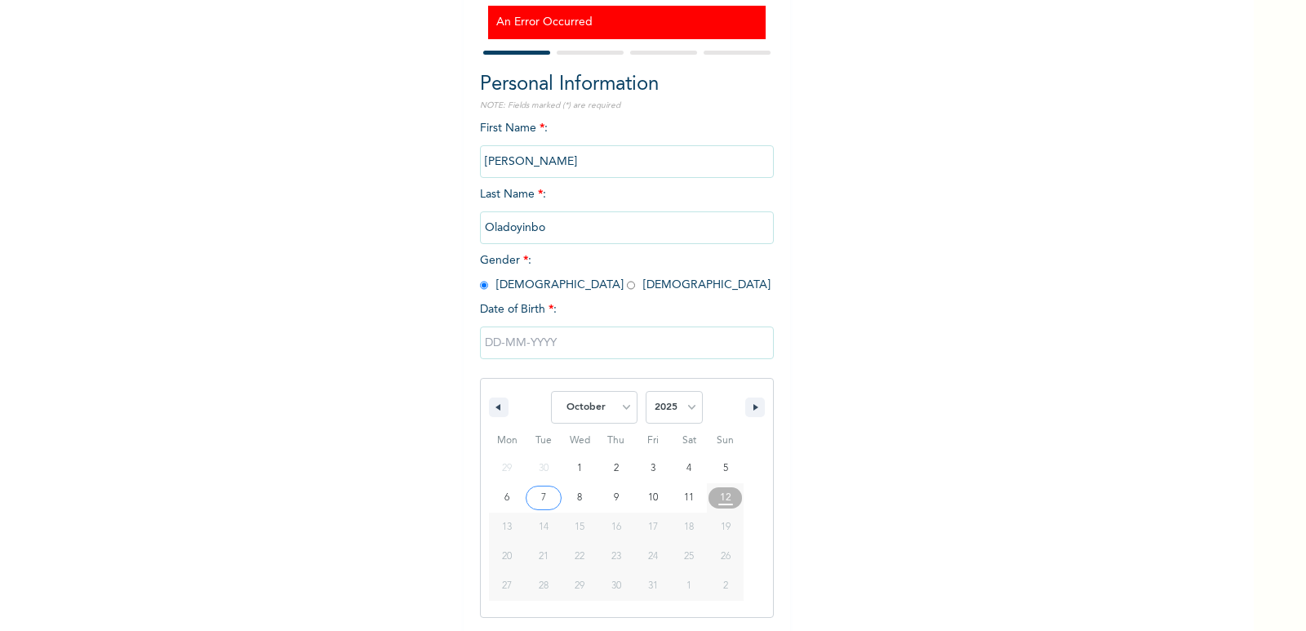 This screenshot has height=631, width=1306. What do you see at coordinates (616, 557) in the screenshot?
I see `button: 23` at bounding box center [616, 557].